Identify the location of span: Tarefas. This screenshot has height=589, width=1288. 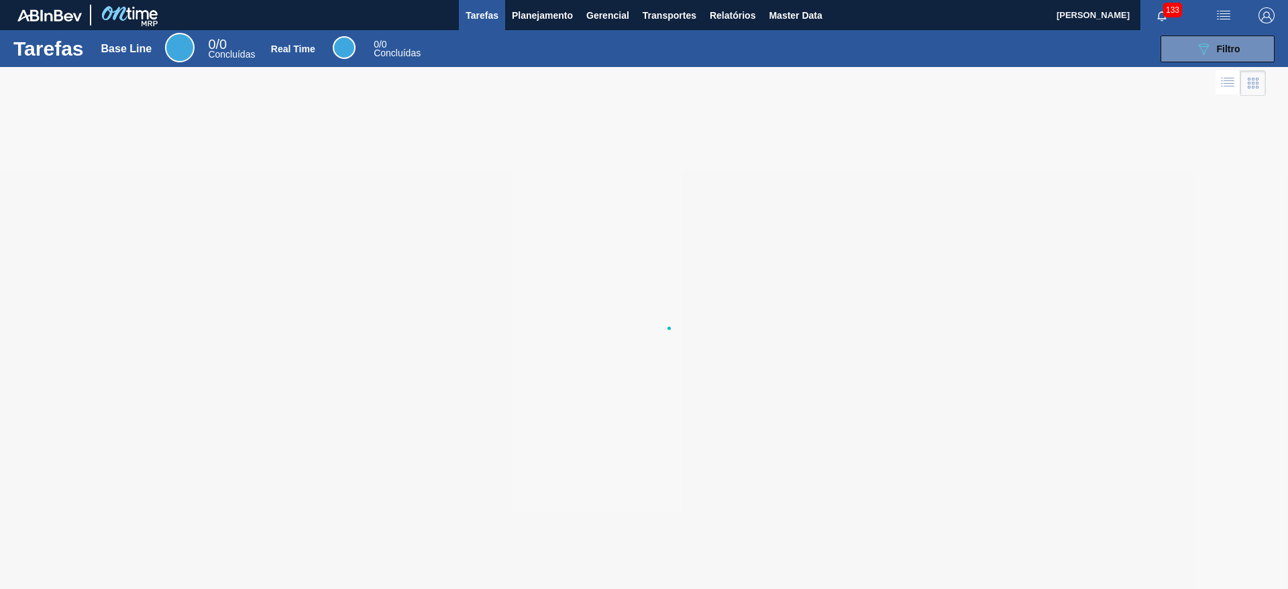
(482, 15).